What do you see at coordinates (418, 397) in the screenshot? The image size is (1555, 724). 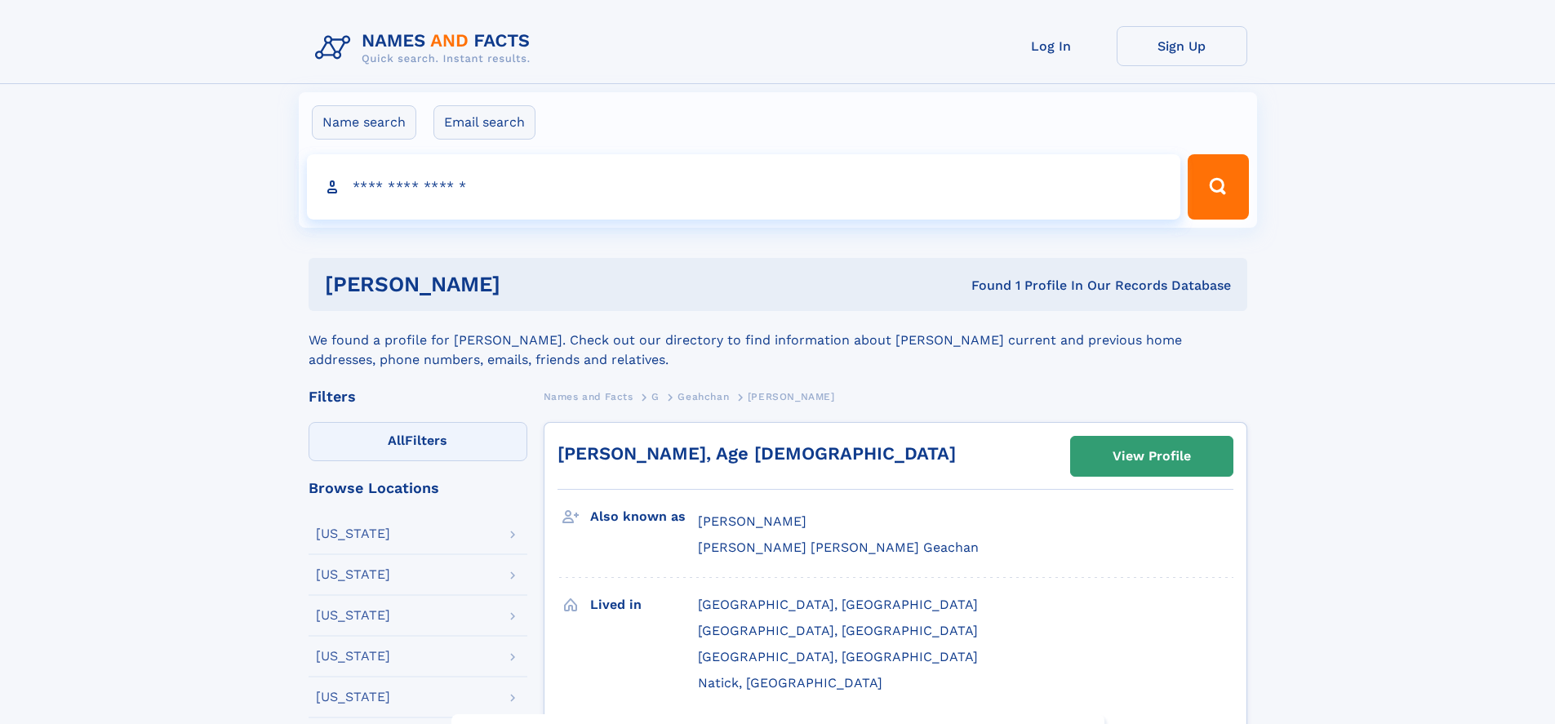 I see `div: Filters` at bounding box center [418, 397].